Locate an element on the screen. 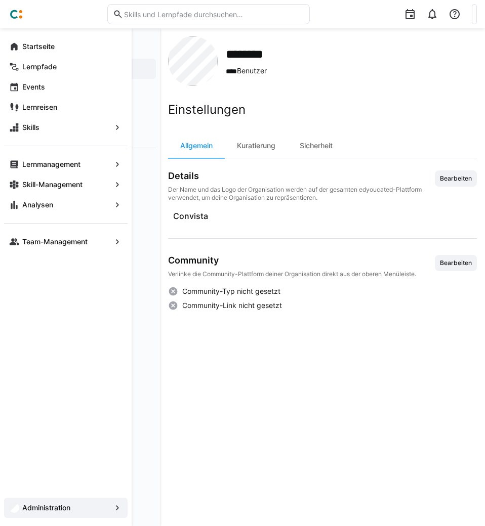  h2: Einstellungen is located at coordinates (322, 110).